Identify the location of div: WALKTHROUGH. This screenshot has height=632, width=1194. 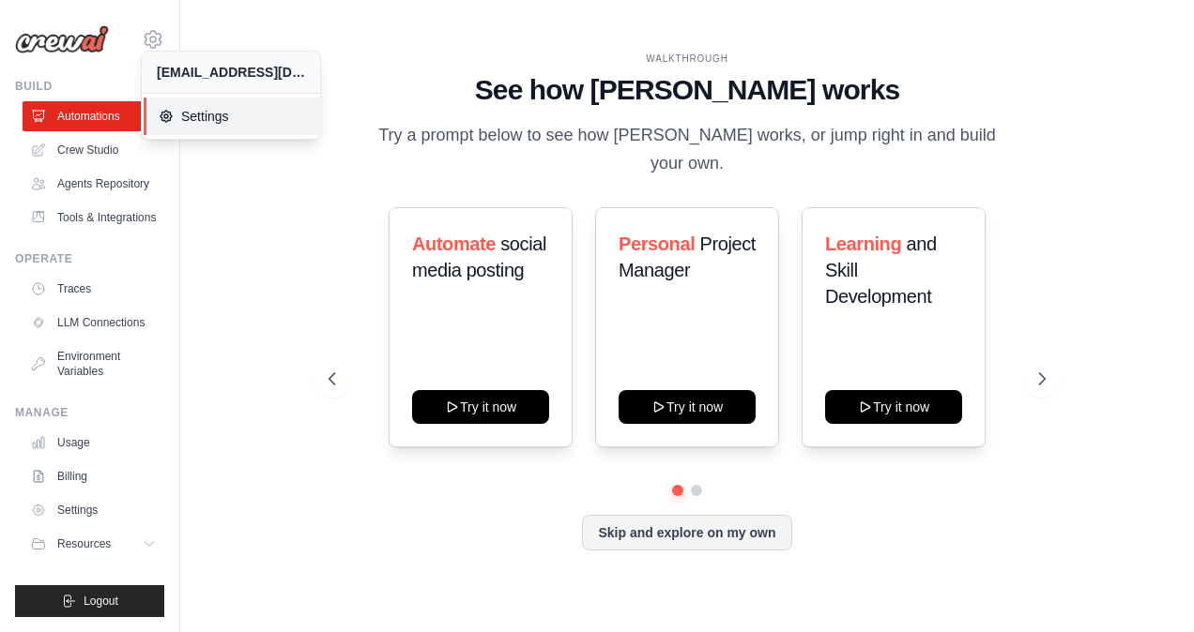
(687, 58).